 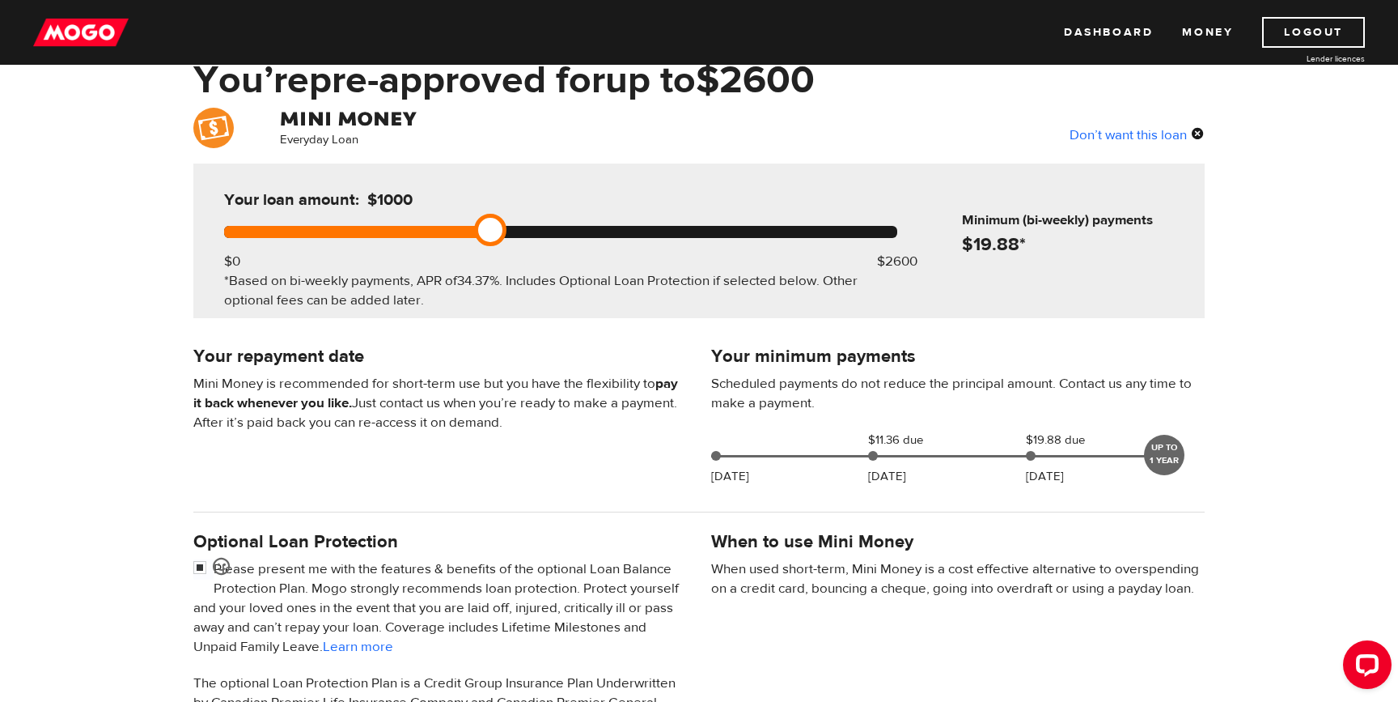 I want to click on span: 19.88, so click(x=996, y=244).